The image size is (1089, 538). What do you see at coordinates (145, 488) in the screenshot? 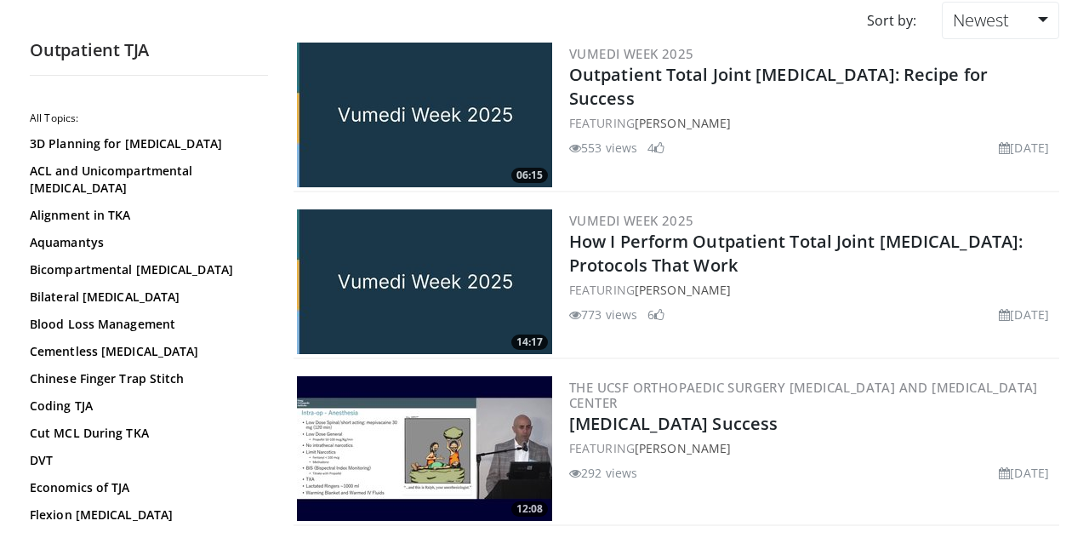
I see `a: Economics of TJA` at bounding box center [145, 488].